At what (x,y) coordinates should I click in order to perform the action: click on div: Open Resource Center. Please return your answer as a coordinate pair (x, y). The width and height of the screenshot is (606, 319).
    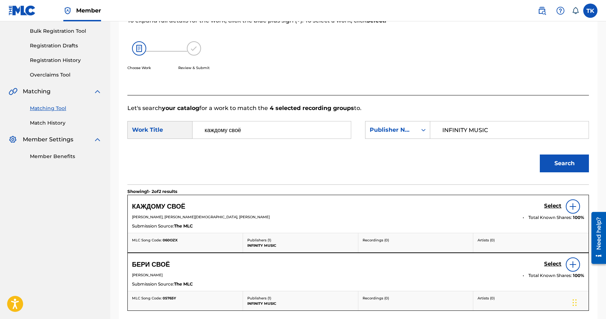
    Looking at the image, I should click on (12, 28).